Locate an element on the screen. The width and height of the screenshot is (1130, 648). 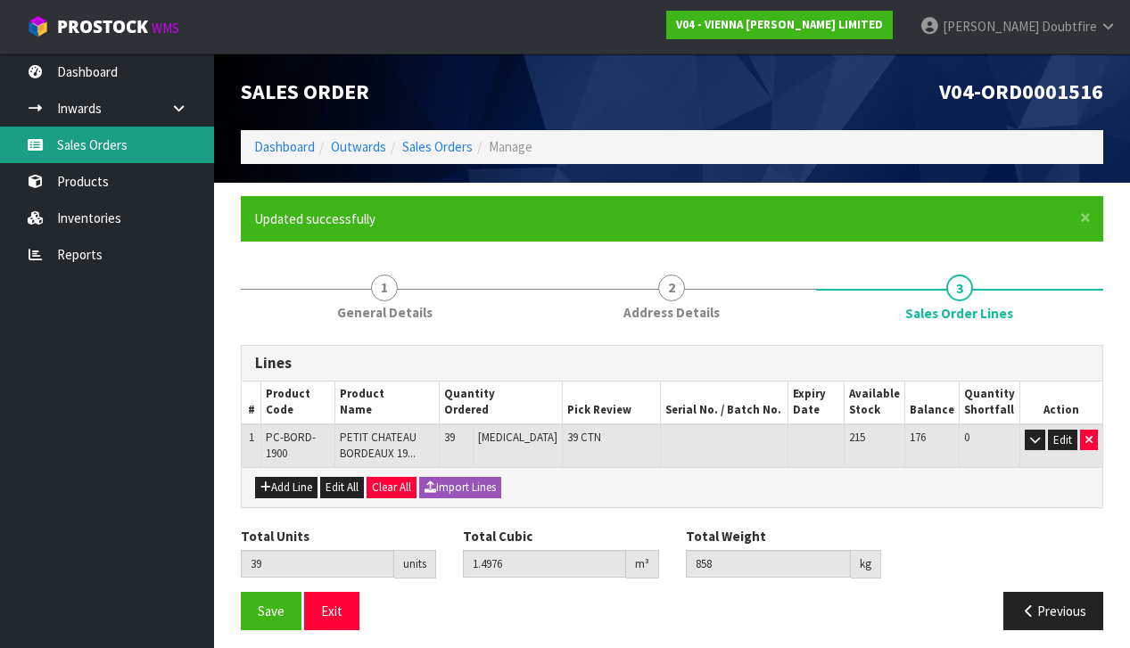
a: Outwards is located at coordinates (359, 146).